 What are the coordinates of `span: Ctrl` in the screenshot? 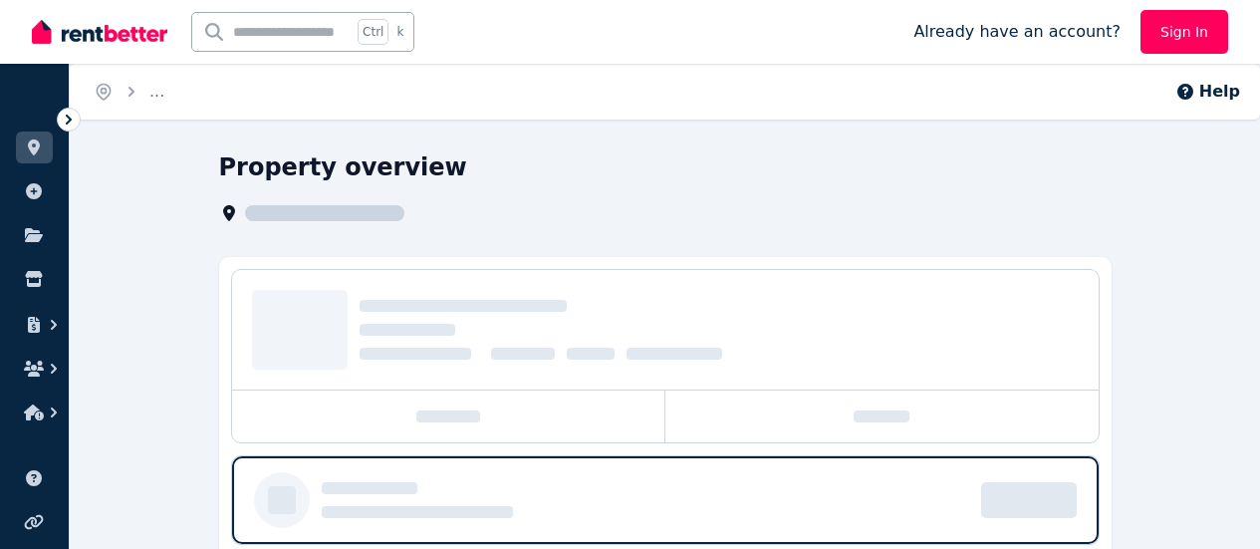 It's located at (373, 32).